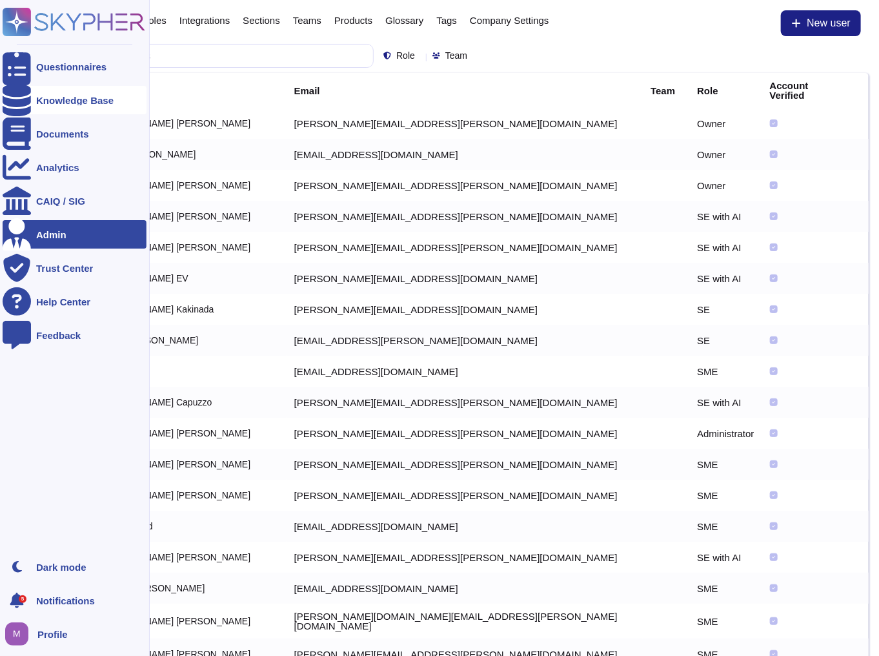 This screenshot has width=879, height=656. I want to click on span: Tags, so click(447, 20).